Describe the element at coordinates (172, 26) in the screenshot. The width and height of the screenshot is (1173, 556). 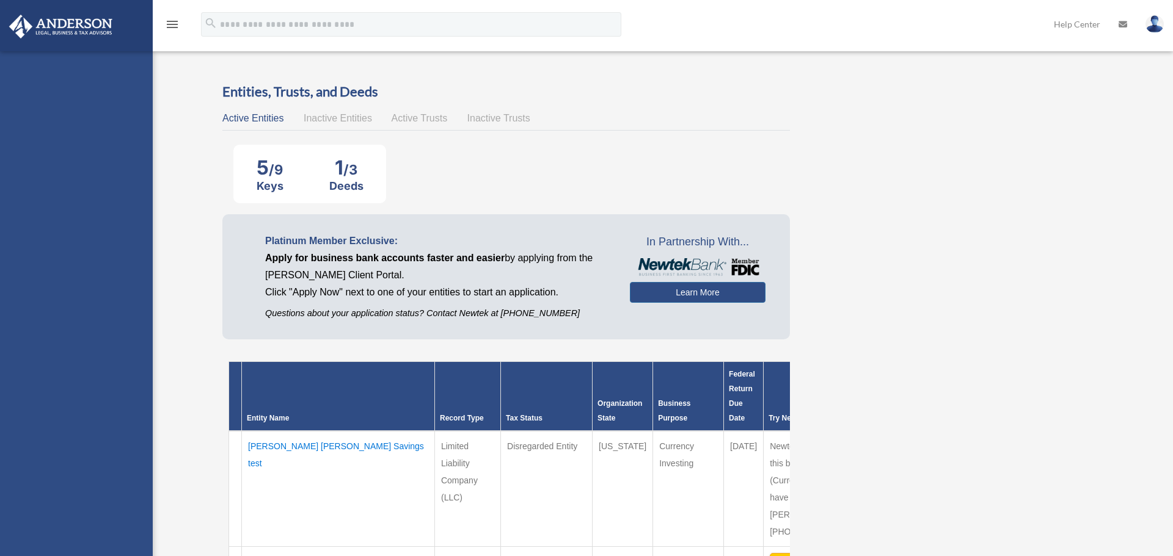
I see `a: menu` at that location.